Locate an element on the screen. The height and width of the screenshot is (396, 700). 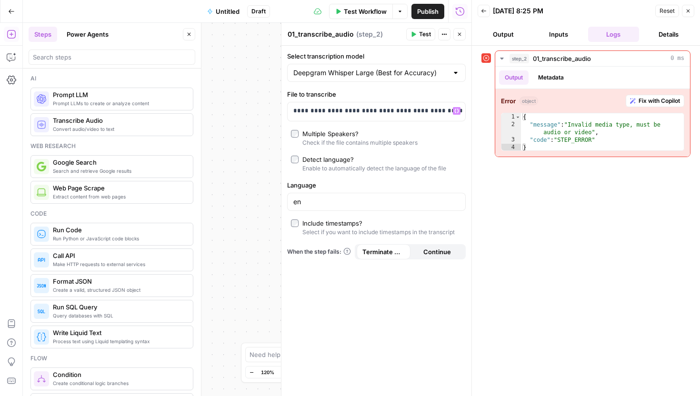
a: When the step fails: is located at coordinates (319, 252).